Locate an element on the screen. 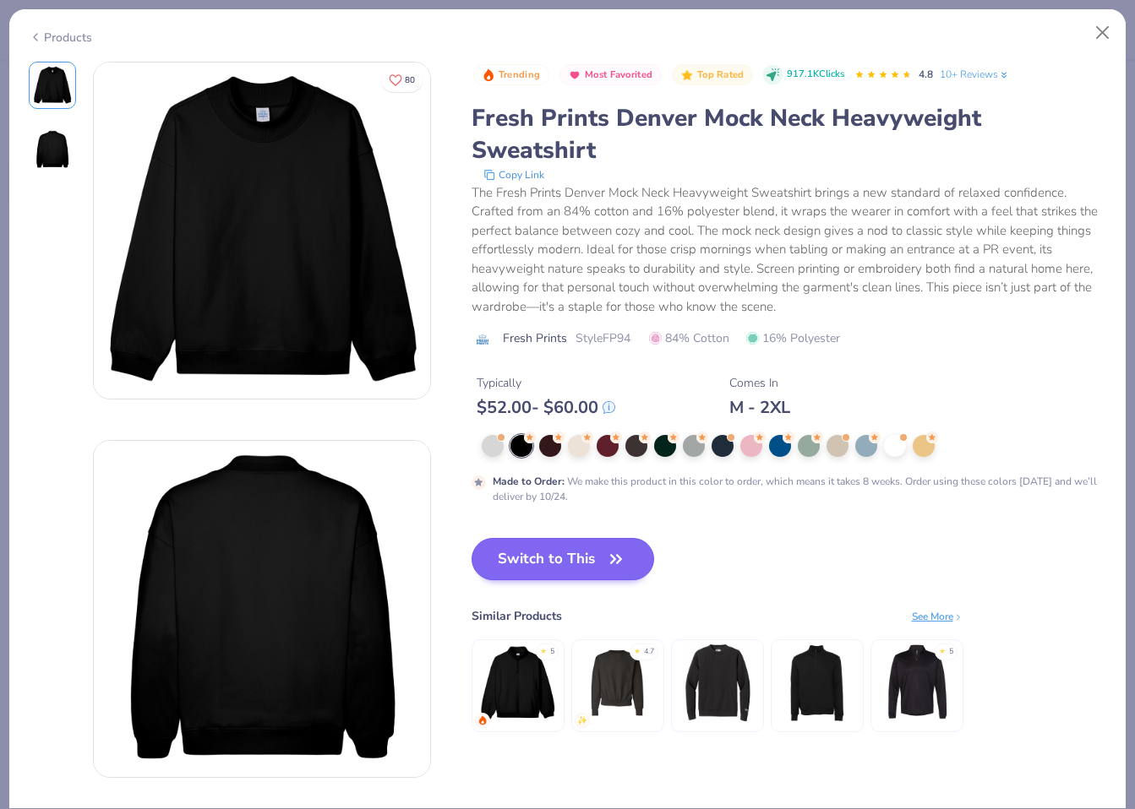 The width and height of the screenshot is (1135, 809). strong: Made to Order : is located at coordinates (528, 482).